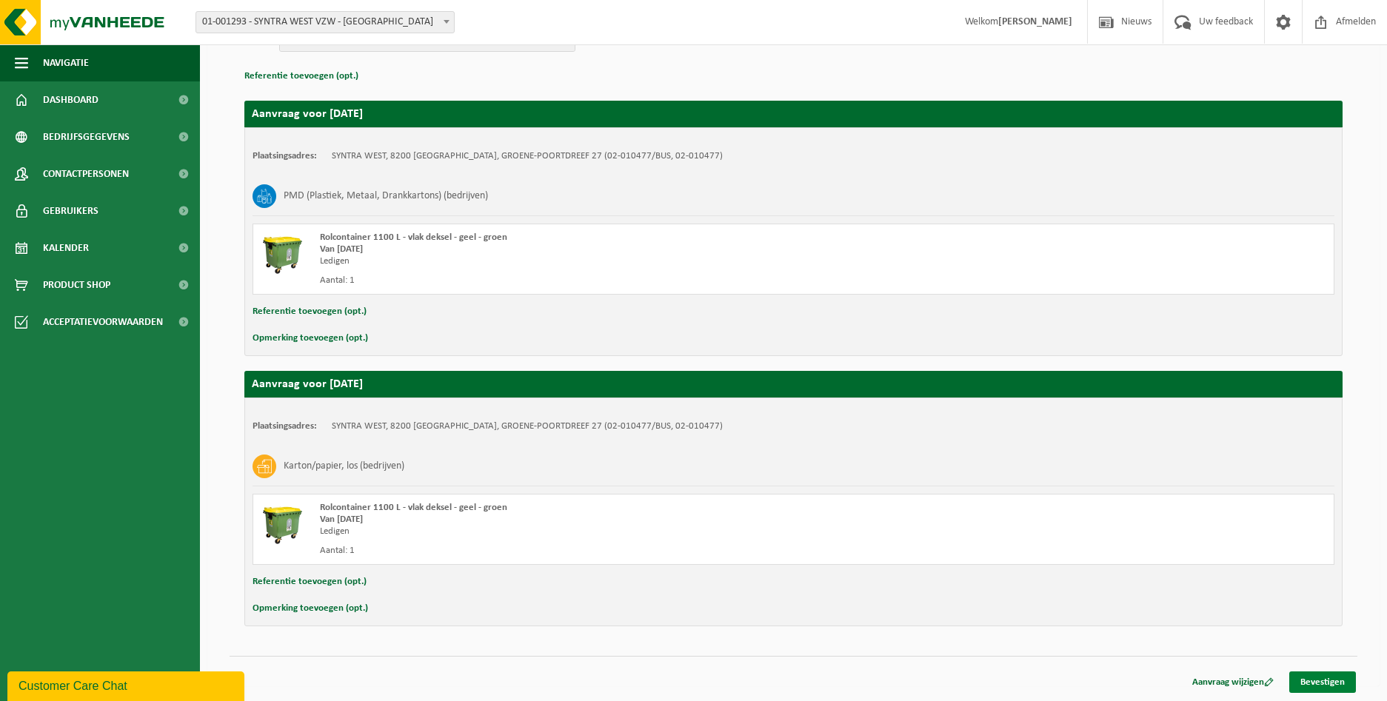  I want to click on span: Navigatie, so click(66, 63).